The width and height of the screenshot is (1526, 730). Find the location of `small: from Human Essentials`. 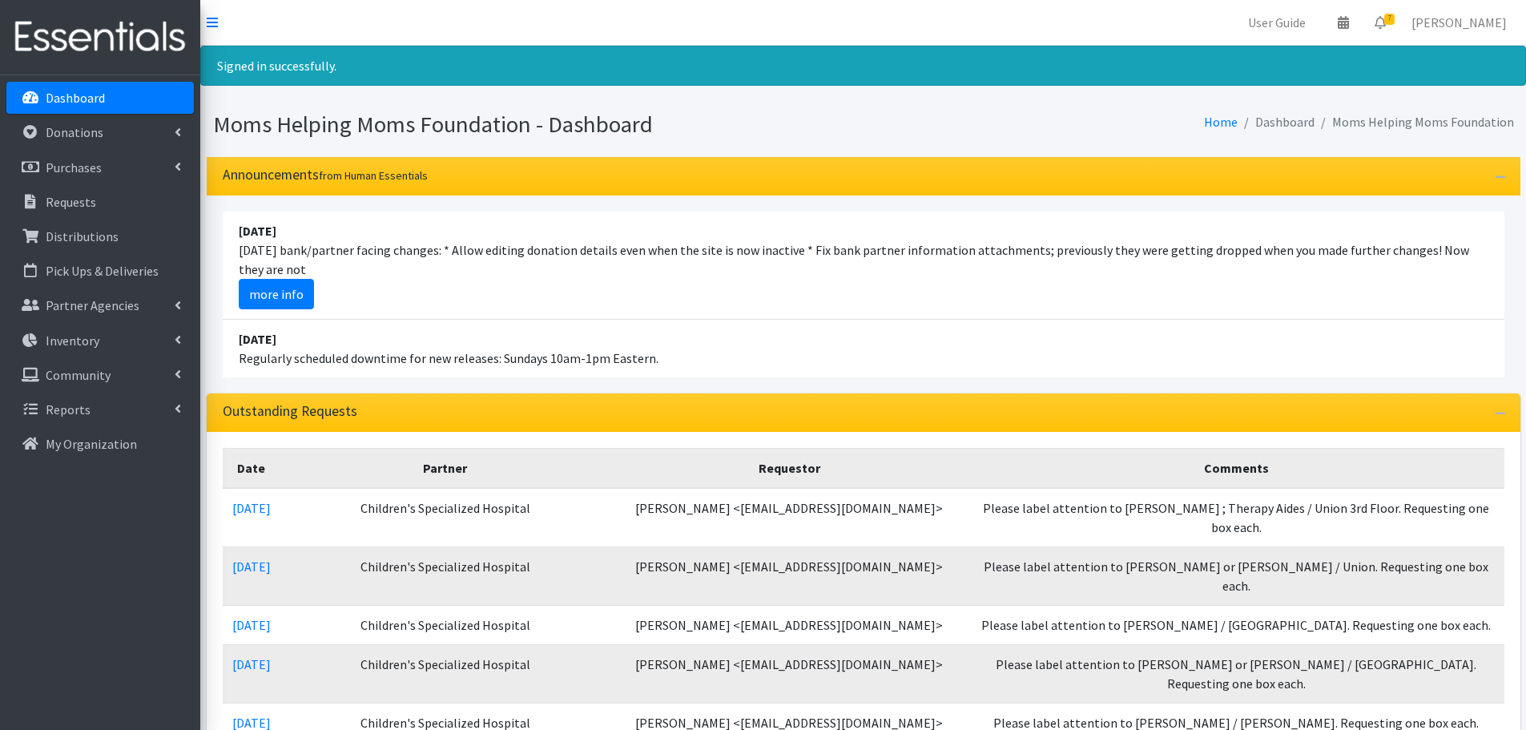

small: from Human Essentials is located at coordinates (373, 175).